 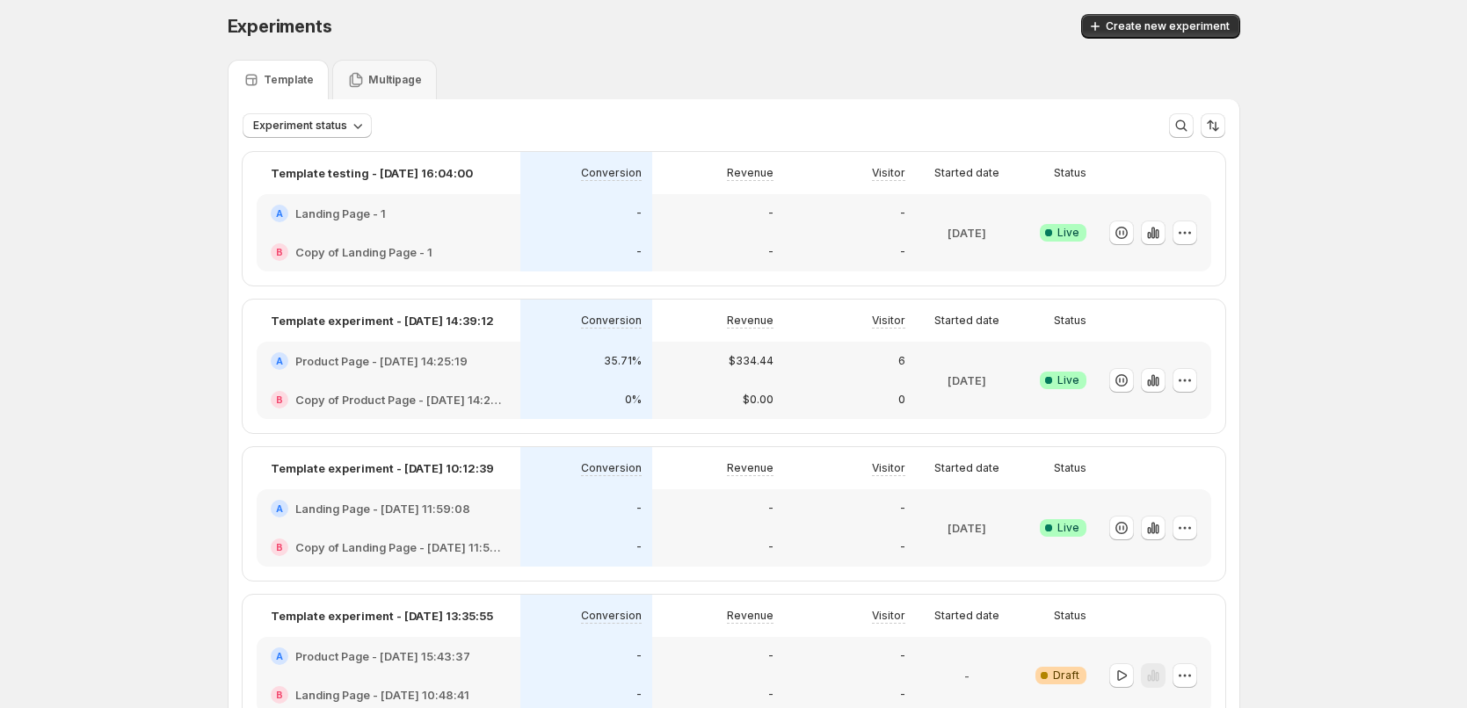 I want to click on h2: Landing Page - 1, so click(x=340, y=214).